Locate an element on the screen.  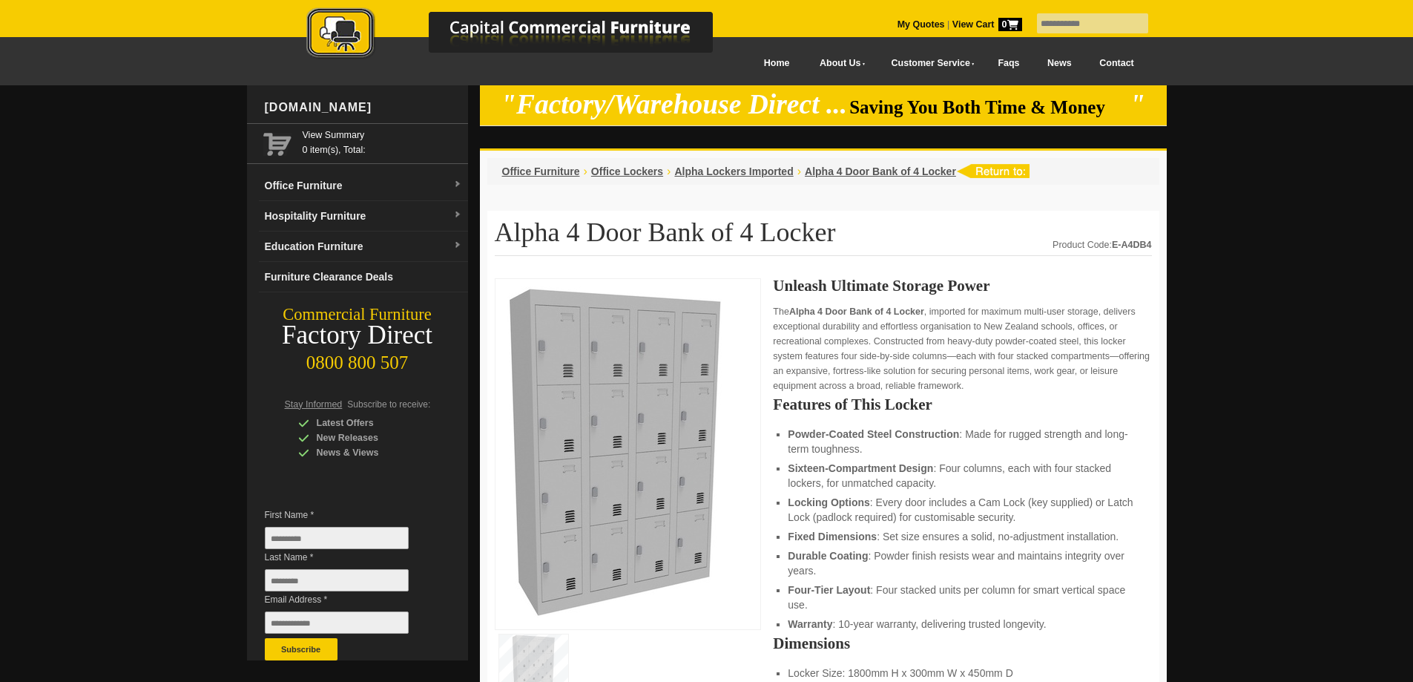
strong: Fixed Dimensions is located at coordinates (832, 536).